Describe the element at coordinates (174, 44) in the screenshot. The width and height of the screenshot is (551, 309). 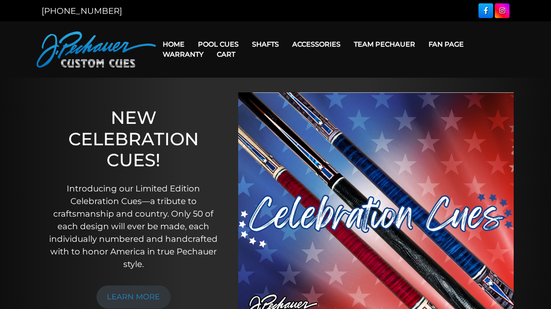
I see `a: Home` at that location.